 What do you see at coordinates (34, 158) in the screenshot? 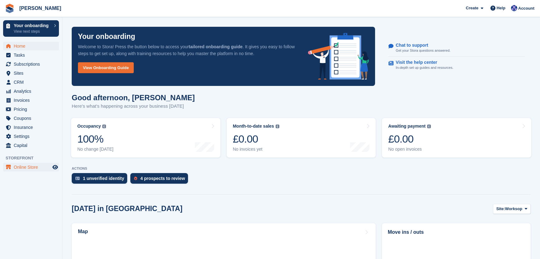
I see `span: Storefront` at bounding box center [34, 158].